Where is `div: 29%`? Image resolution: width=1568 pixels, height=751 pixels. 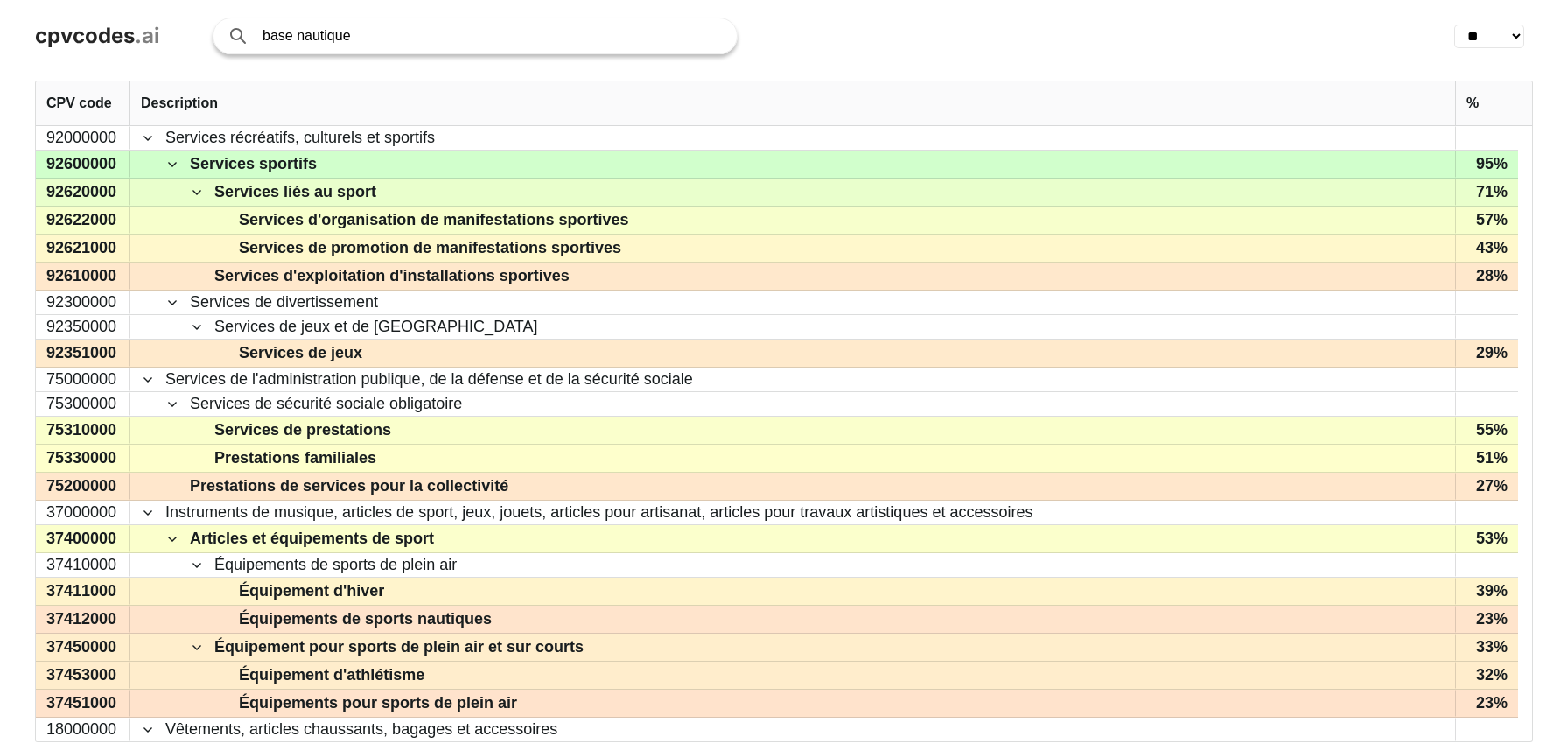
div: 29% is located at coordinates (1486, 353).